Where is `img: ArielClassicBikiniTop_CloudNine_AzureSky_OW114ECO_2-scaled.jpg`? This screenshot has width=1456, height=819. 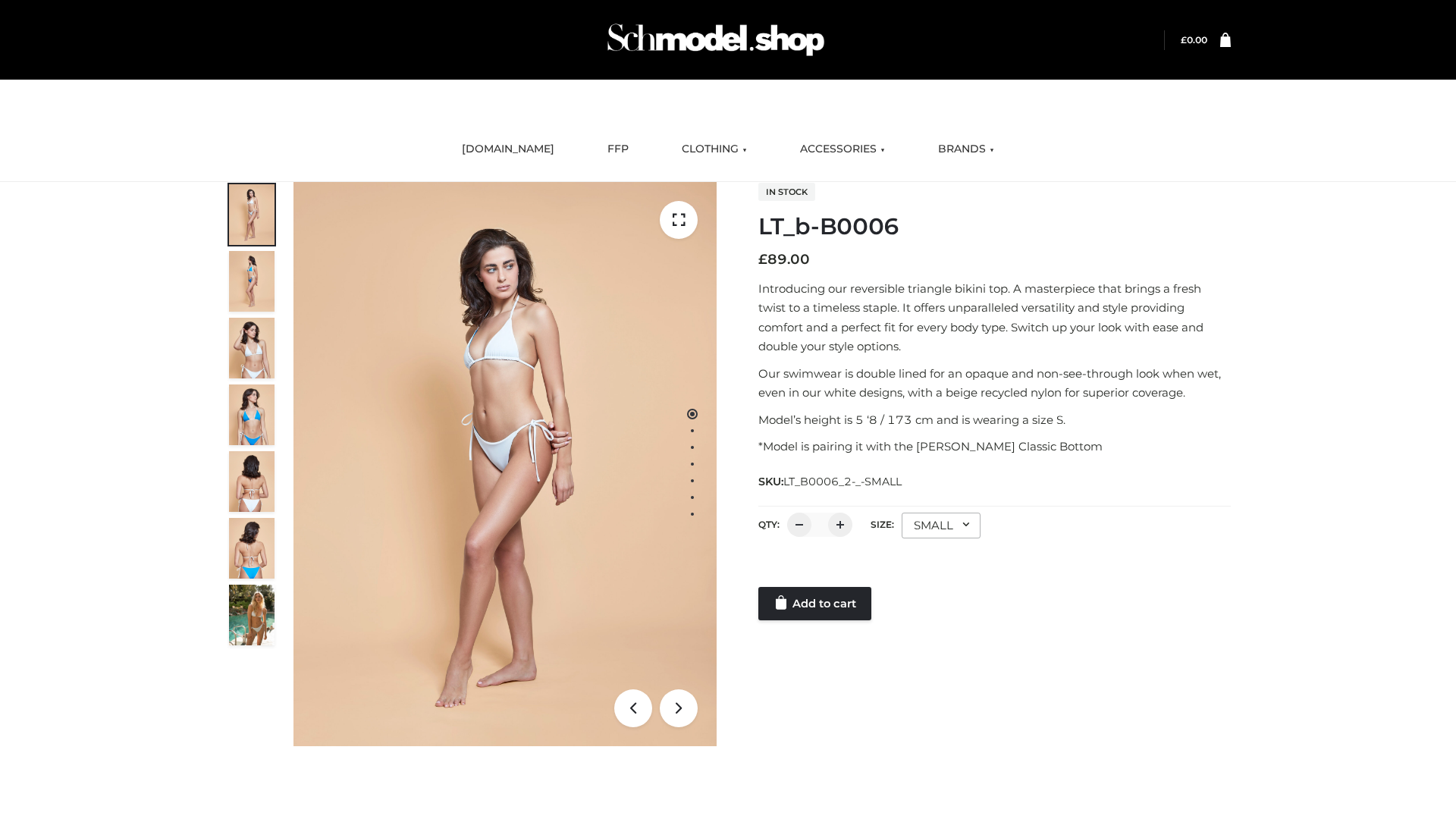 img: ArielClassicBikiniTop_CloudNine_AzureSky_OW114ECO_2-scaled.jpg is located at coordinates (252, 281).